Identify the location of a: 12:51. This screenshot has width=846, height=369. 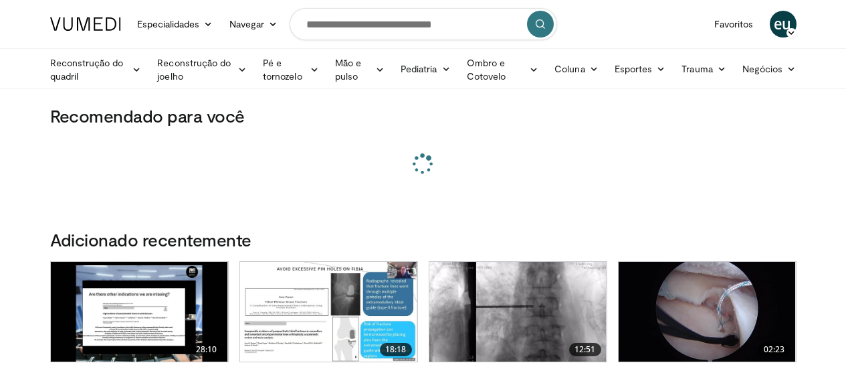
(518, 311).